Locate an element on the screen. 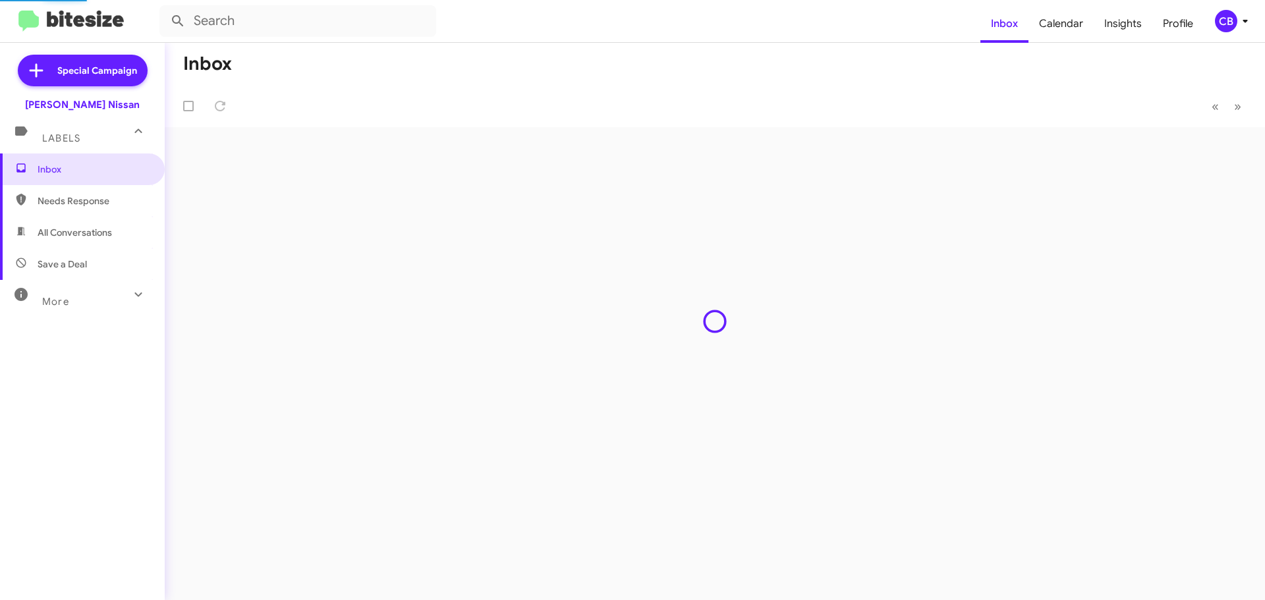 Image resolution: width=1265 pixels, height=600 pixels. h1: Inbox is located at coordinates (207, 64).